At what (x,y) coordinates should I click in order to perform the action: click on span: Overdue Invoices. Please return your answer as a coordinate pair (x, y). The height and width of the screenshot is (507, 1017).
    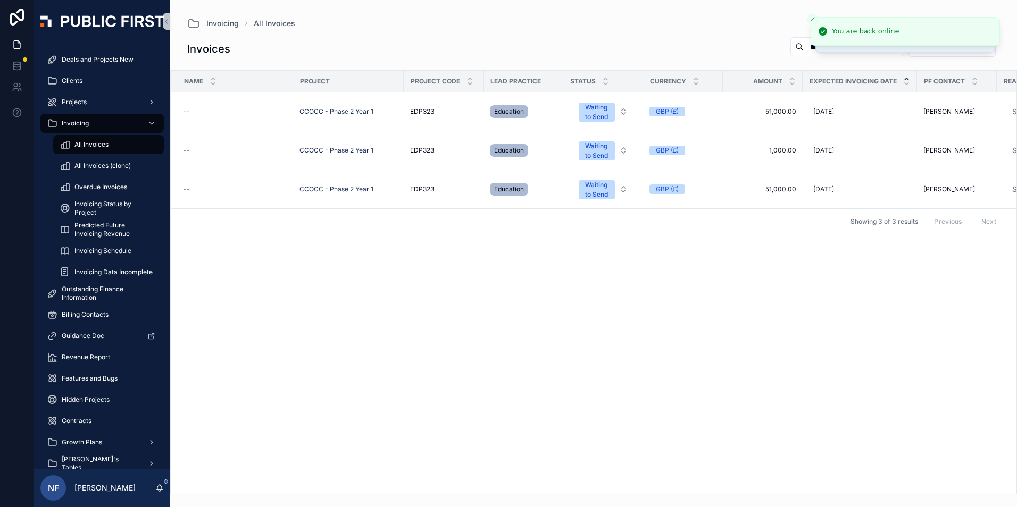
    Looking at the image, I should click on (100, 187).